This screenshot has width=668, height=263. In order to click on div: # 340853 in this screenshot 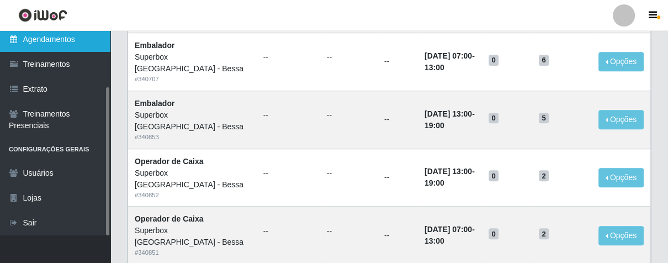, I will do `click(192, 137)`.